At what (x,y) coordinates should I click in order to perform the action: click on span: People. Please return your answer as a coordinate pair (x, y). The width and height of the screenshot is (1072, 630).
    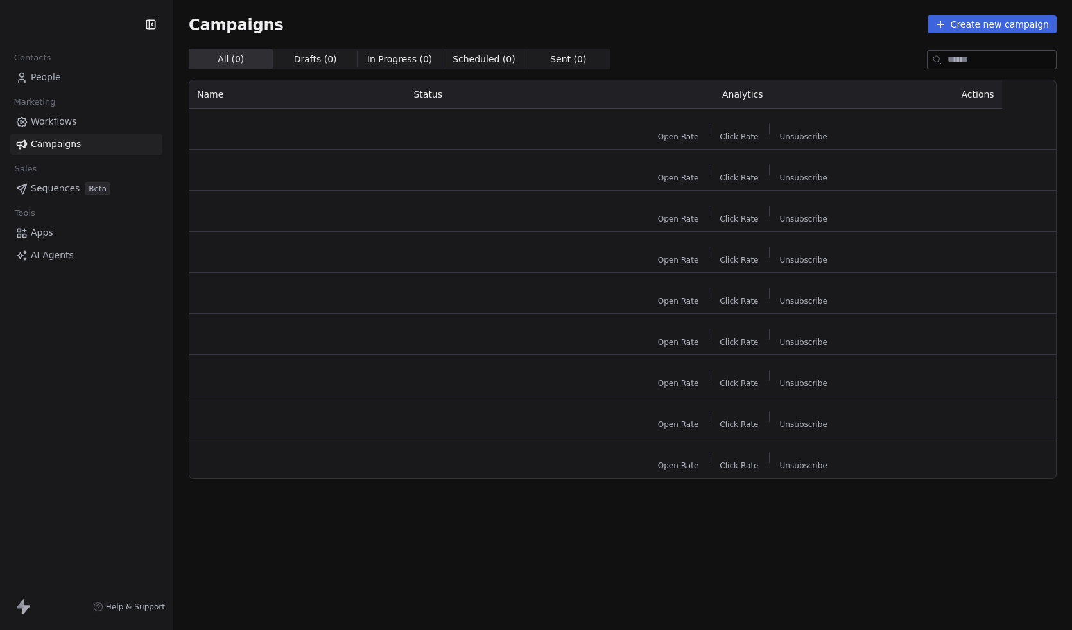
    Looking at the image, I should click on (46, 77).